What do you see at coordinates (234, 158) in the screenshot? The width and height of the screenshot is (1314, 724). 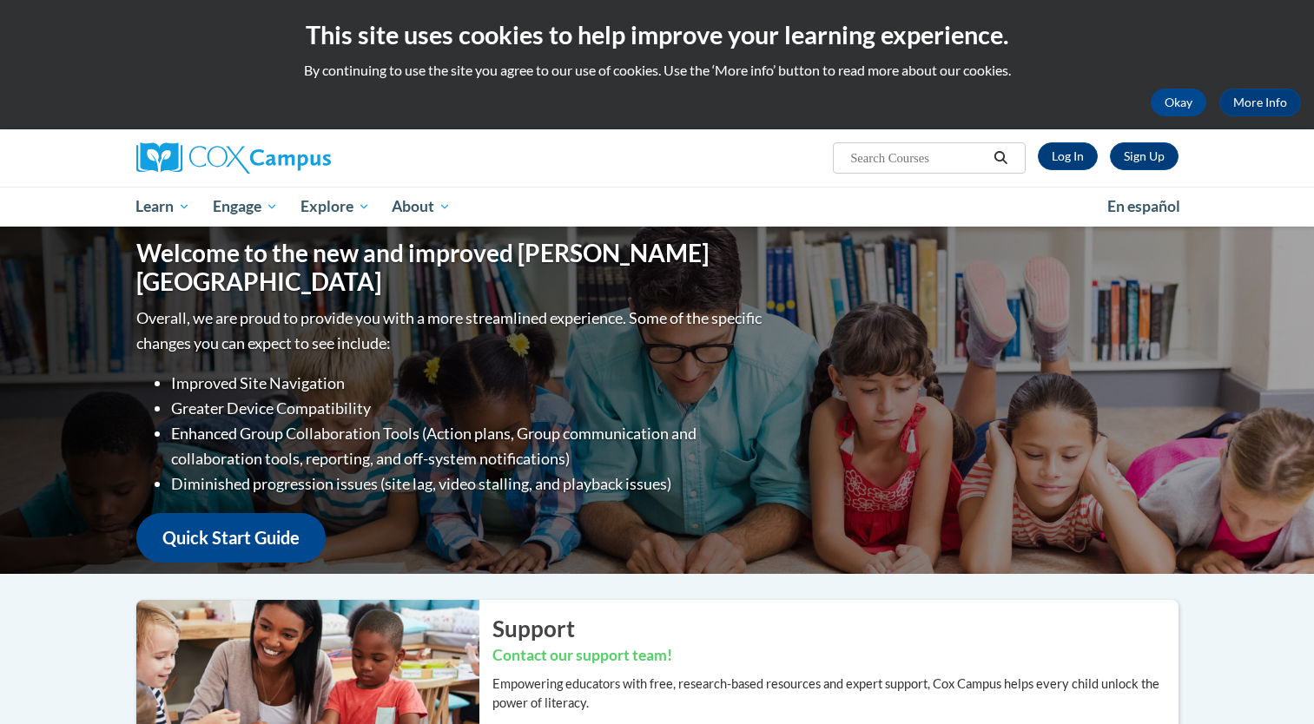 I see `img: Cox Campus` at bounding box center [234, 158].